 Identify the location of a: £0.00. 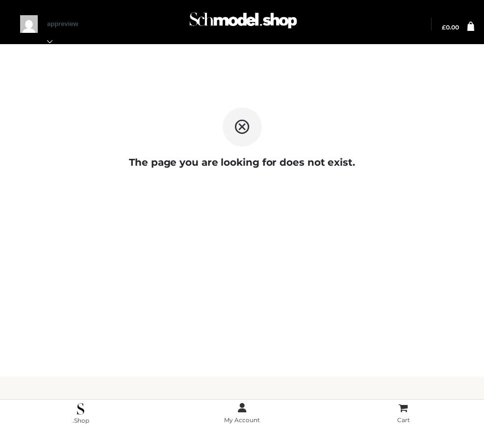
(450, 27).